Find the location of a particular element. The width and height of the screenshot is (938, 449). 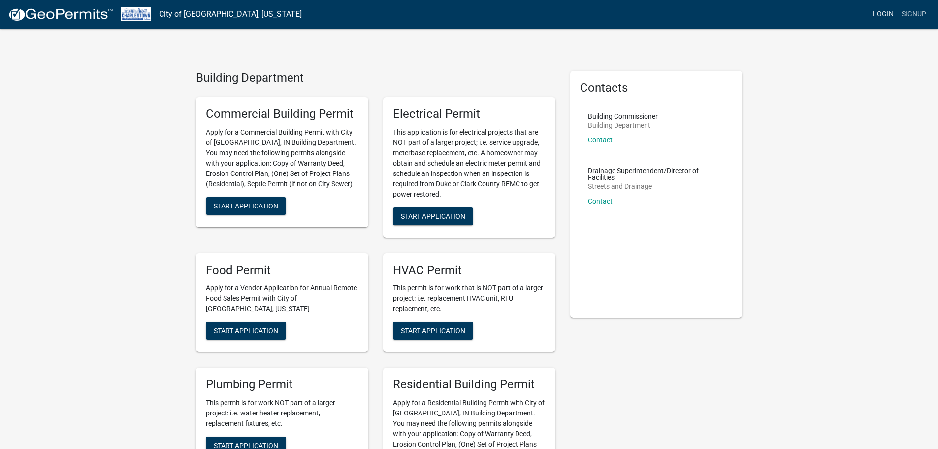

h5: Commercial Building Permit is located at coordinates (282, 114).